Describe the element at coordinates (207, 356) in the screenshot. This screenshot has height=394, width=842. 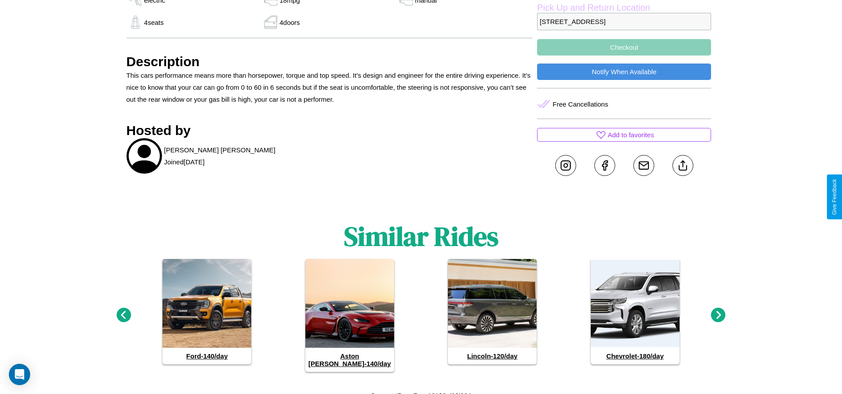
I see `h4: Ford - 140 /day` at that location.